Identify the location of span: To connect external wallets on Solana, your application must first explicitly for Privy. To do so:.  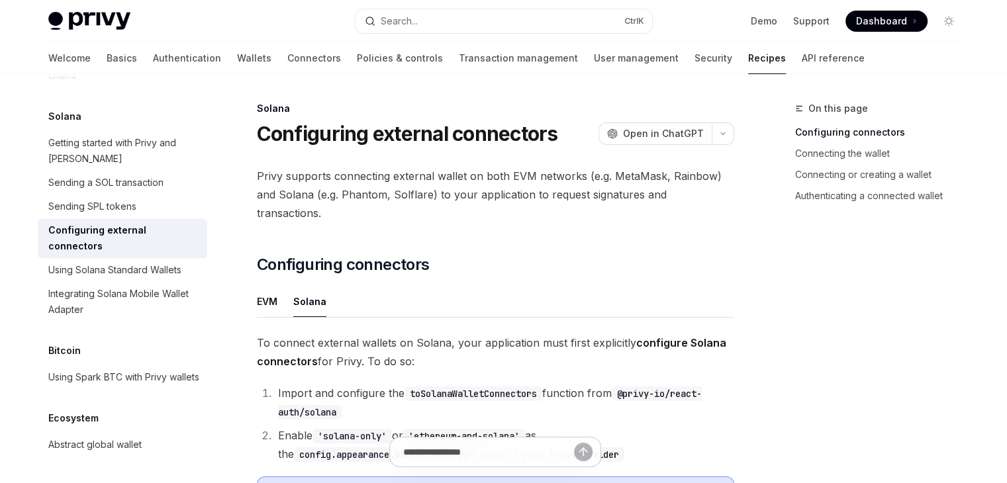
(495, 352).